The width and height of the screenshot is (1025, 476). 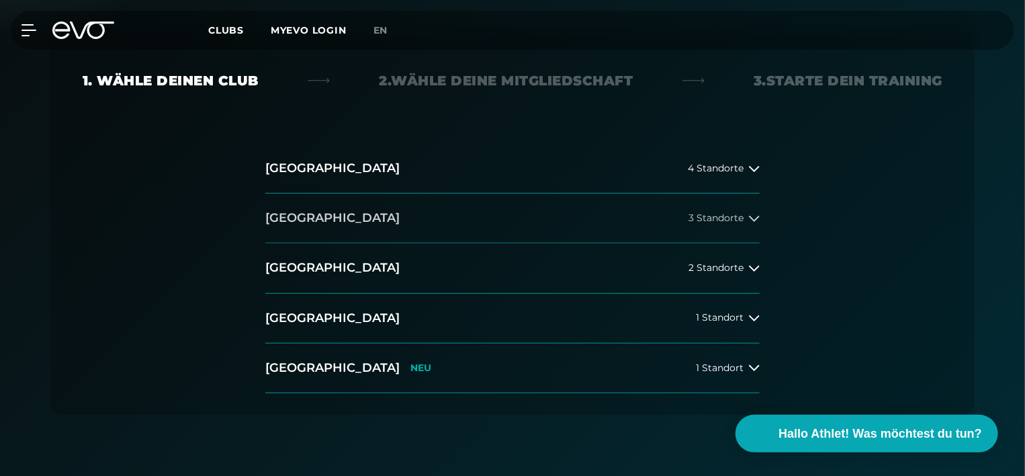 I want to click on span: Hallo Athlet! Was möchtest du tun?, so click(x=880, y=433).